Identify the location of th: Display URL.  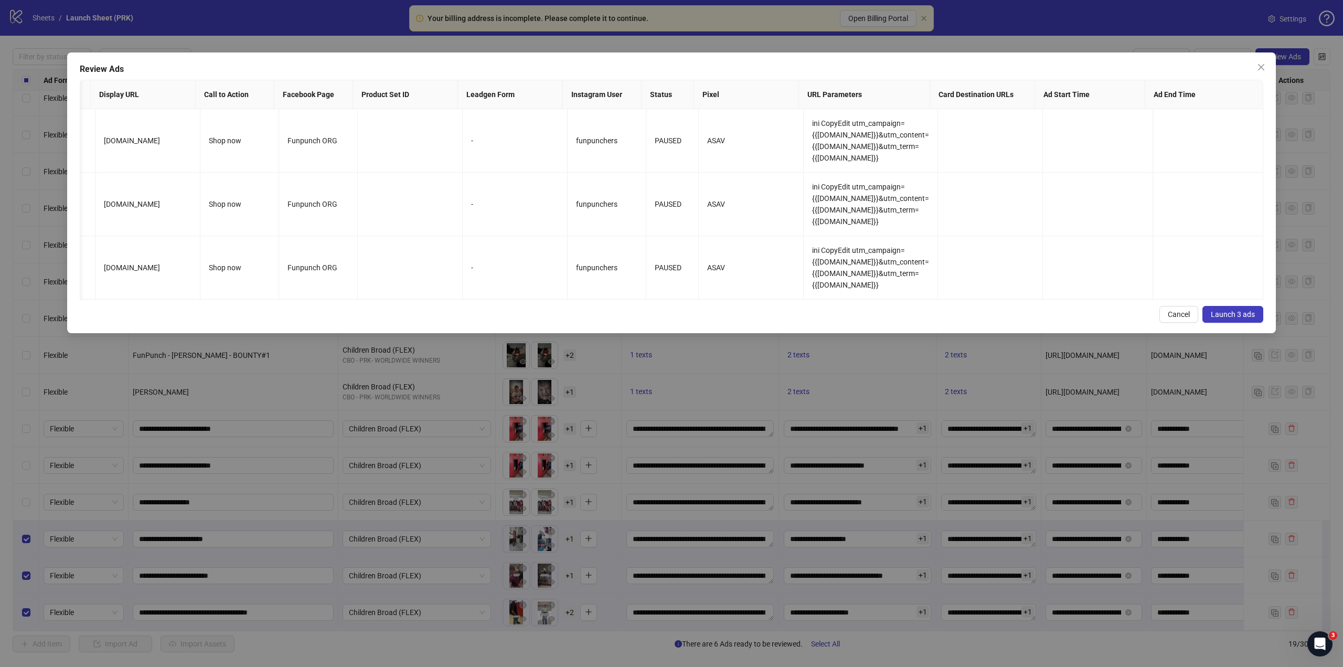
(143, 94).